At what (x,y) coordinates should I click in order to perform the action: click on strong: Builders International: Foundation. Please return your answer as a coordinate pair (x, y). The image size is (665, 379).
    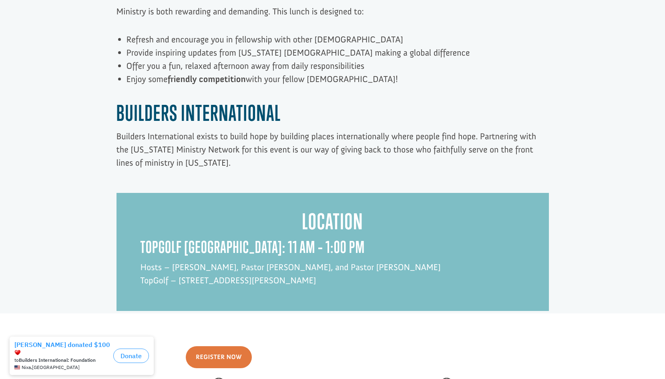
    Looking at the image, I should click on (57, 27).